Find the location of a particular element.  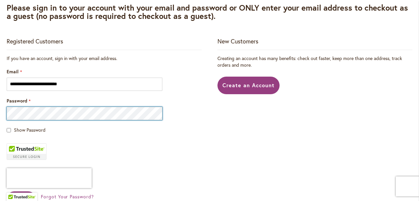

strong: Registered Customers is located at coordinates (35, 41).